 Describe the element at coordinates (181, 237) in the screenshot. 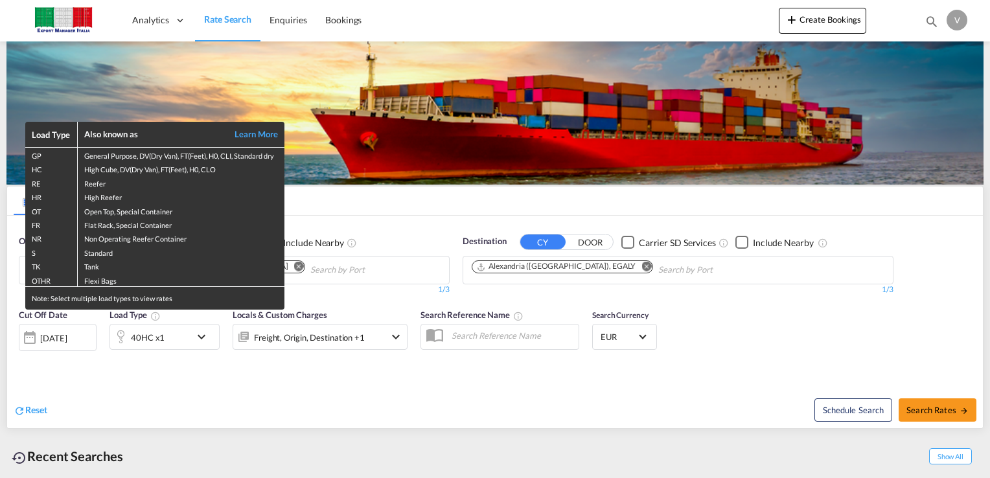

I see `td: Non Operating Reefer Container` at that location.